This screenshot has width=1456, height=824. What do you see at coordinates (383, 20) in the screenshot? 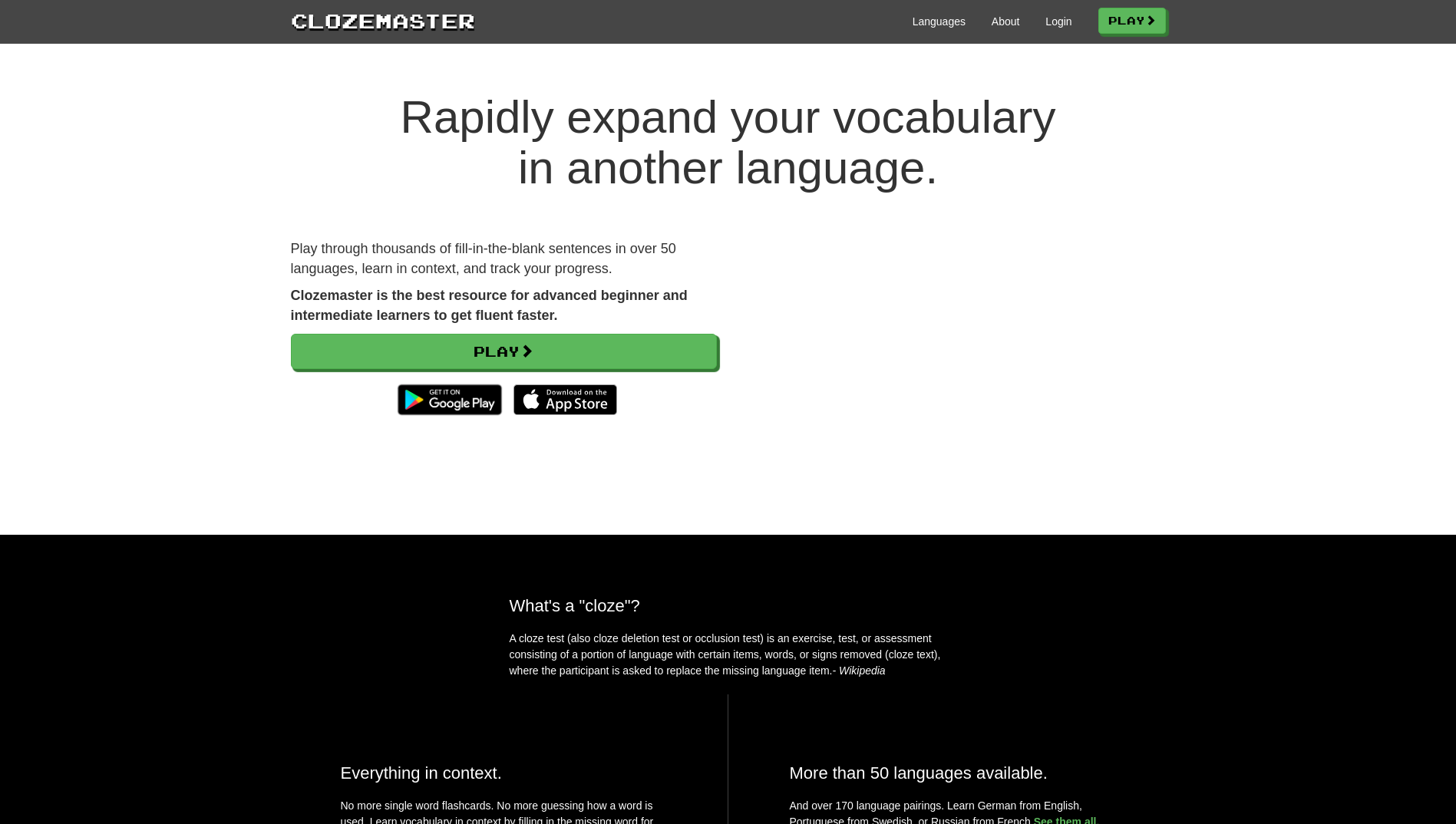
I see `a: Clozemaster` at bounding box center [383, 20].